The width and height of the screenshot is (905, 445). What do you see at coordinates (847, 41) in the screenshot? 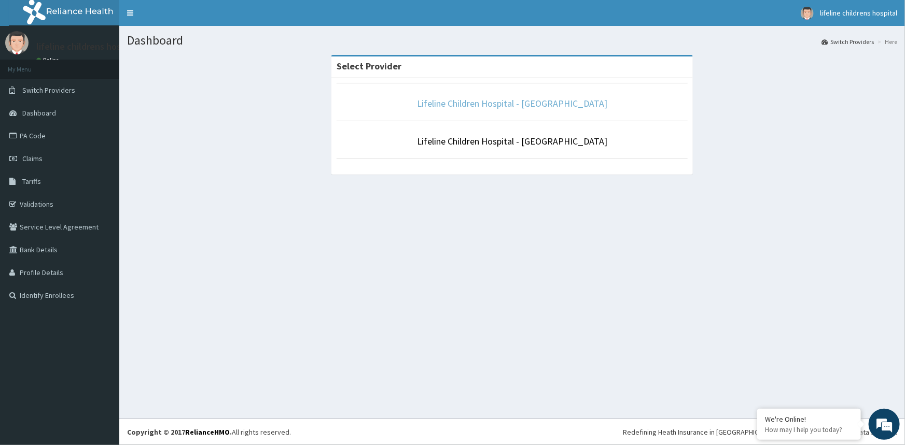
I see `a: Switch Providers` at bounding box center [847, 41].